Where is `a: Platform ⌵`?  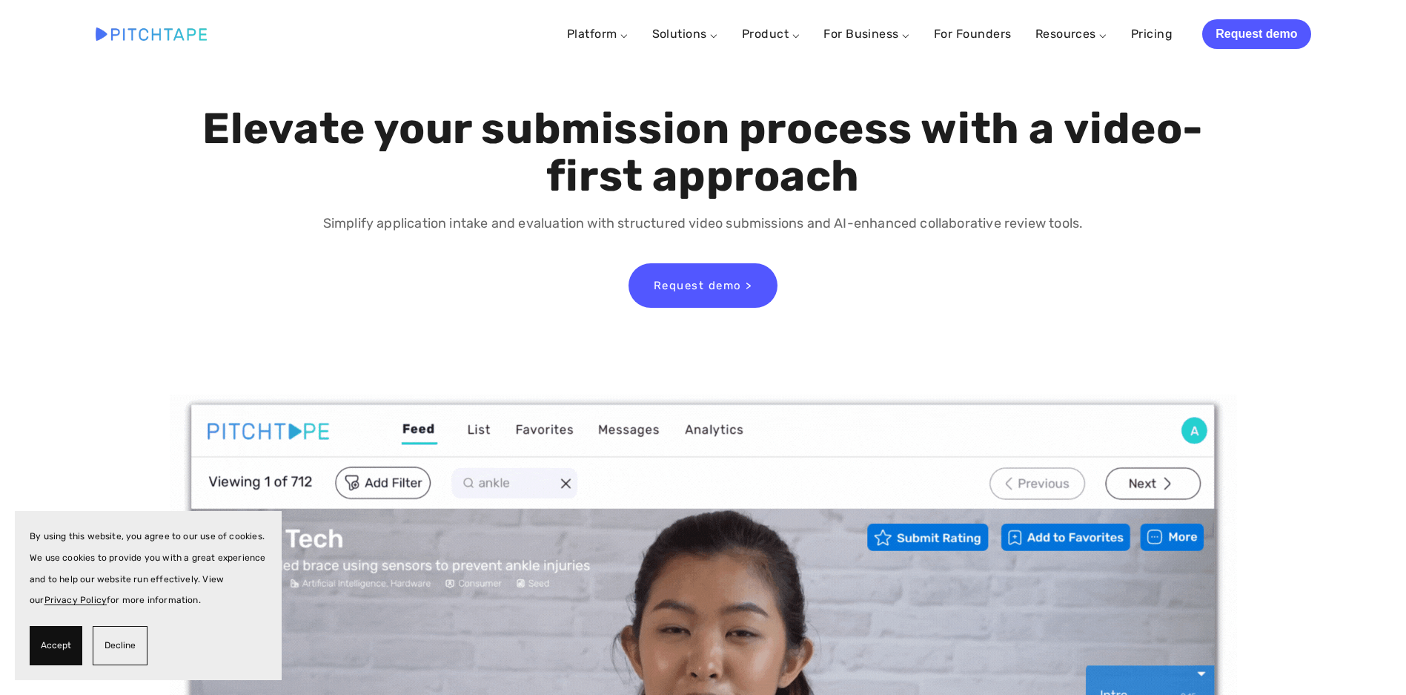 a: Platform ⌵ is located at coordinates (597, 33).